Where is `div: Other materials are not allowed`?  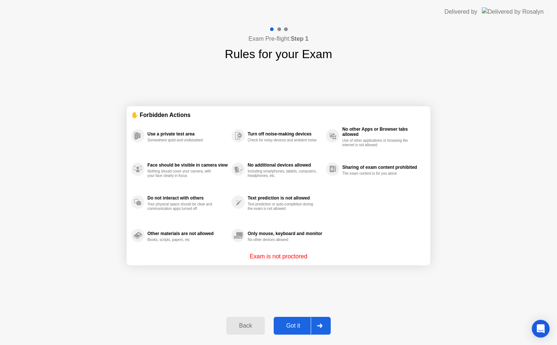 div: Other materials are not allowed is located at coordinates (187, 234).